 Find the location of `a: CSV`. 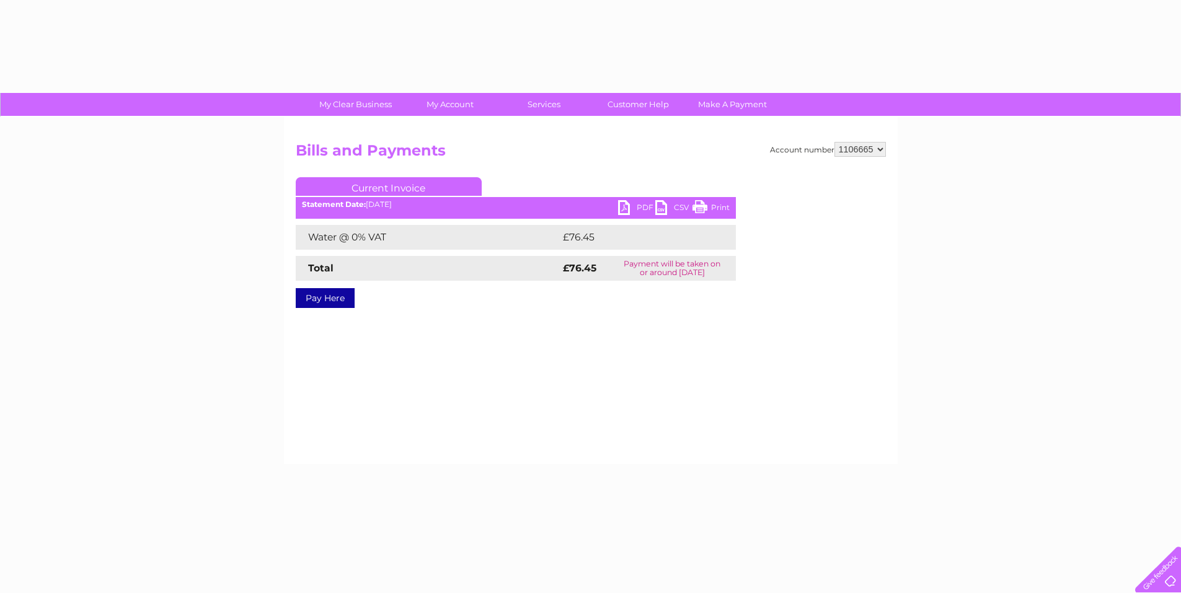

a: CSV is located at coordinates (674, 209).